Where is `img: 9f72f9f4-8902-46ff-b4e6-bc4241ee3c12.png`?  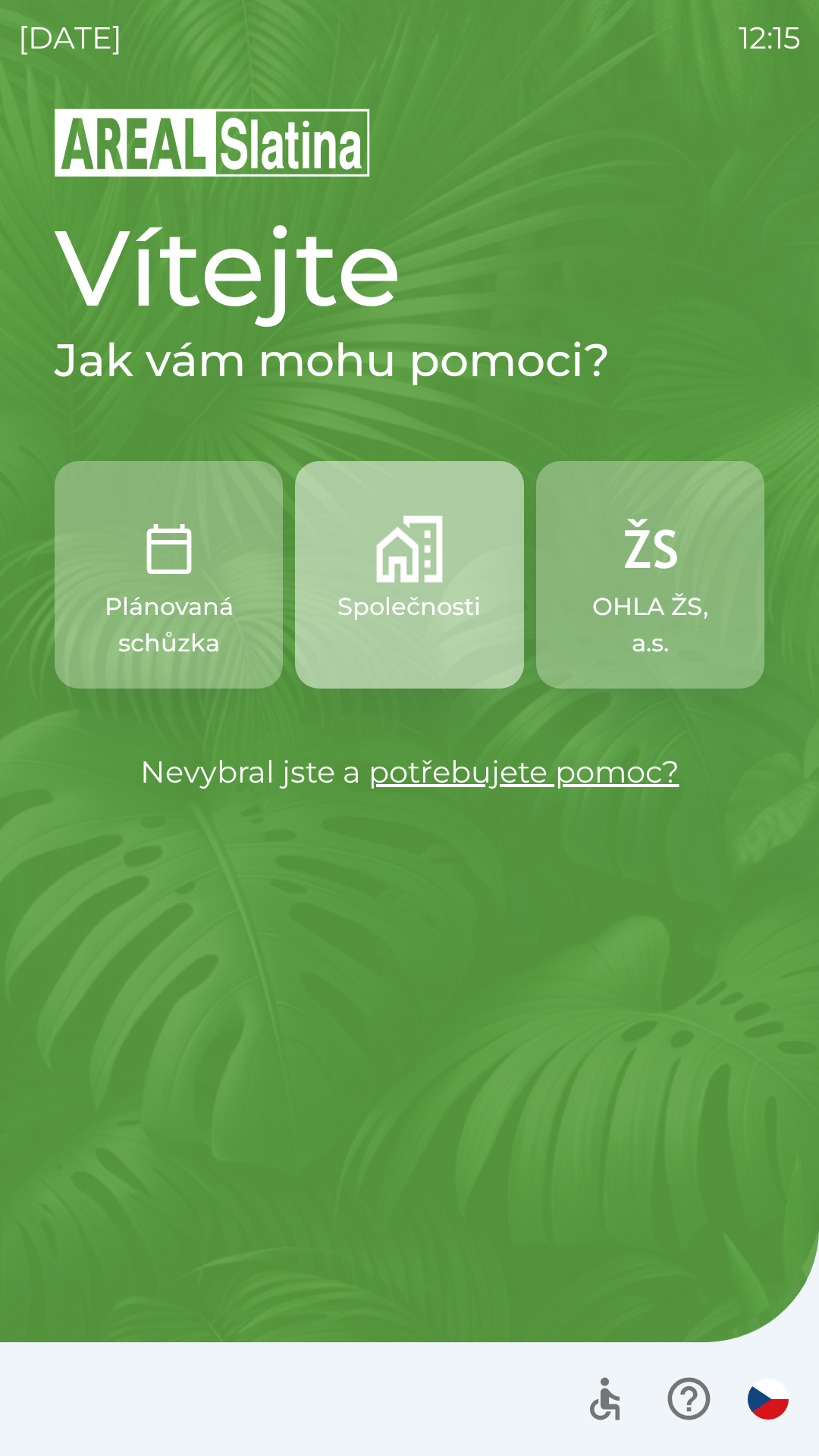 img: 9f72f9f4-8902-46ff-b4e6-bc4241ee3c12.png is located at coordinates (650, 549).